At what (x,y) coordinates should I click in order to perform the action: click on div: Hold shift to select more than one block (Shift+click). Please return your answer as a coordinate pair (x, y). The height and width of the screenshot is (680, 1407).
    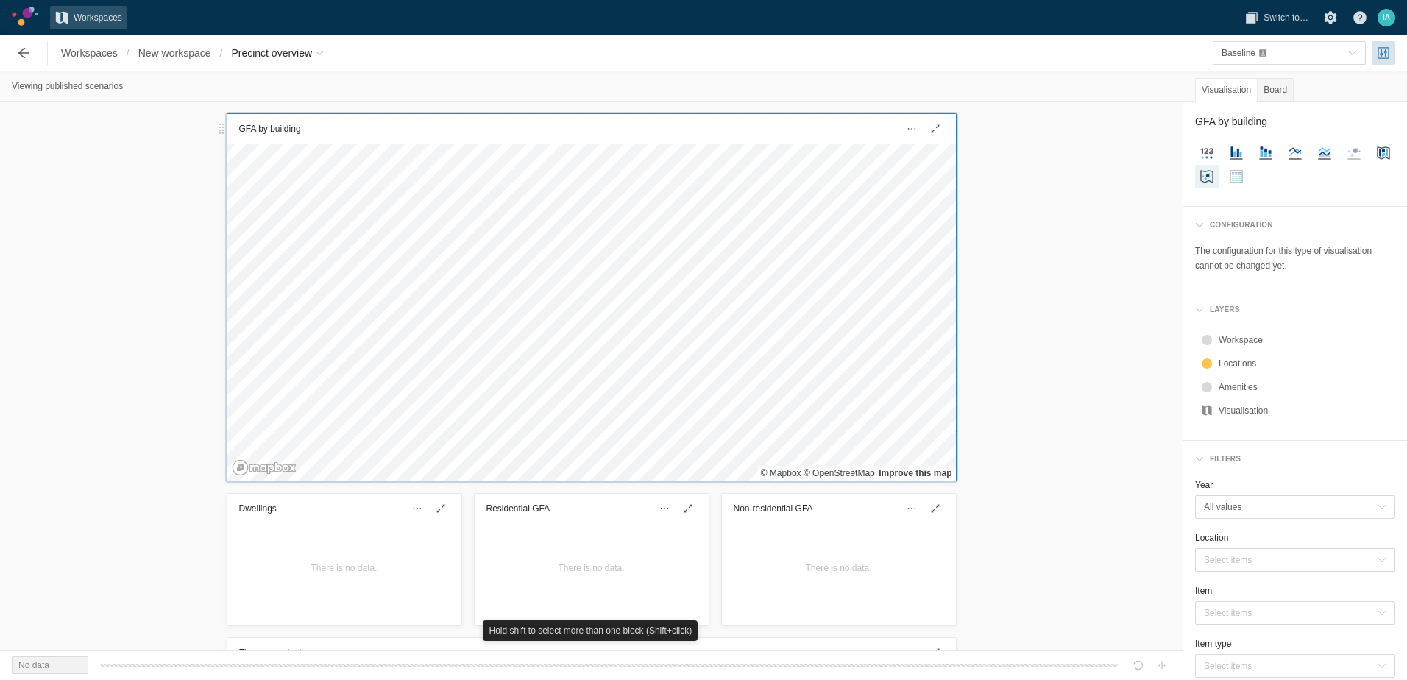
    Looking at the image, I should click on (590, 631).